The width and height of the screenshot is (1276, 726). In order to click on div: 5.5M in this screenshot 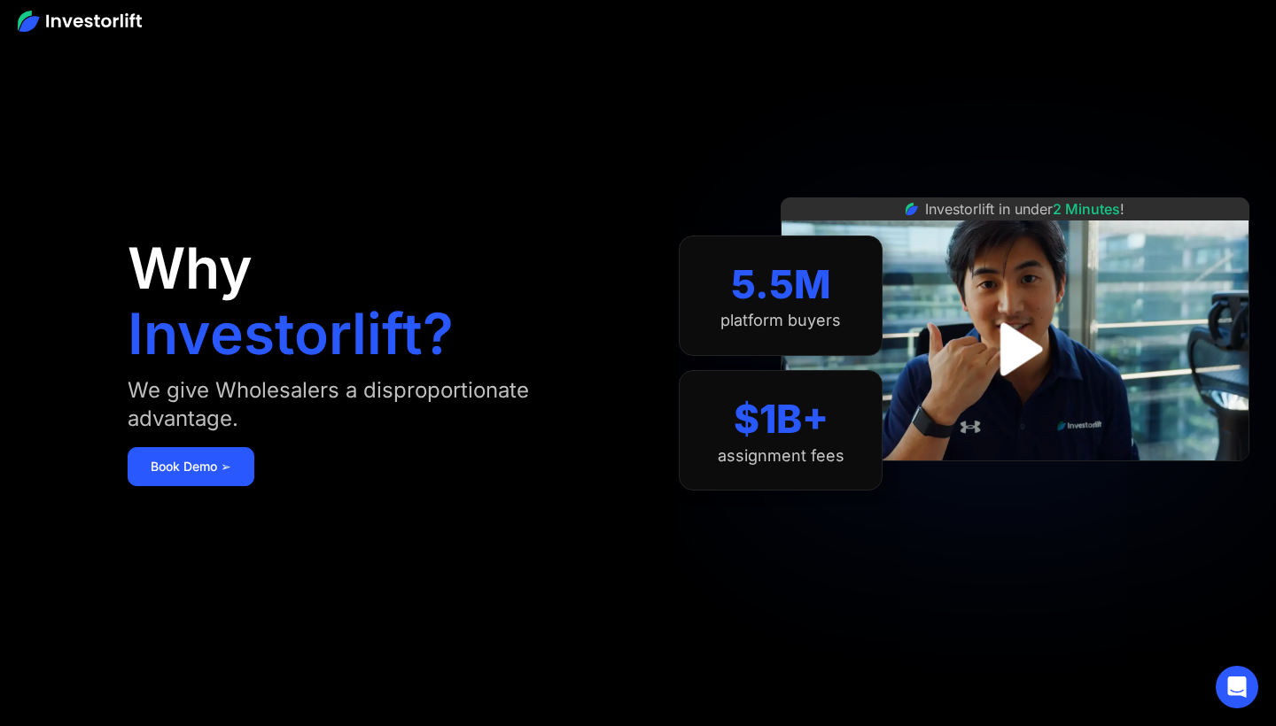, I will do `click(780, 284)`.